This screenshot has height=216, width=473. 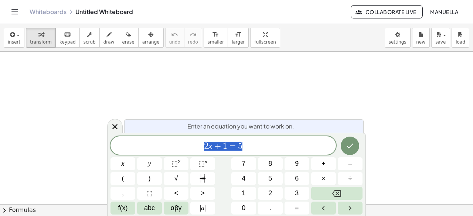 What do you see at coordinates (14, 38) in the screenshot?
I see `button: insert` at bounding box center [14, 38].